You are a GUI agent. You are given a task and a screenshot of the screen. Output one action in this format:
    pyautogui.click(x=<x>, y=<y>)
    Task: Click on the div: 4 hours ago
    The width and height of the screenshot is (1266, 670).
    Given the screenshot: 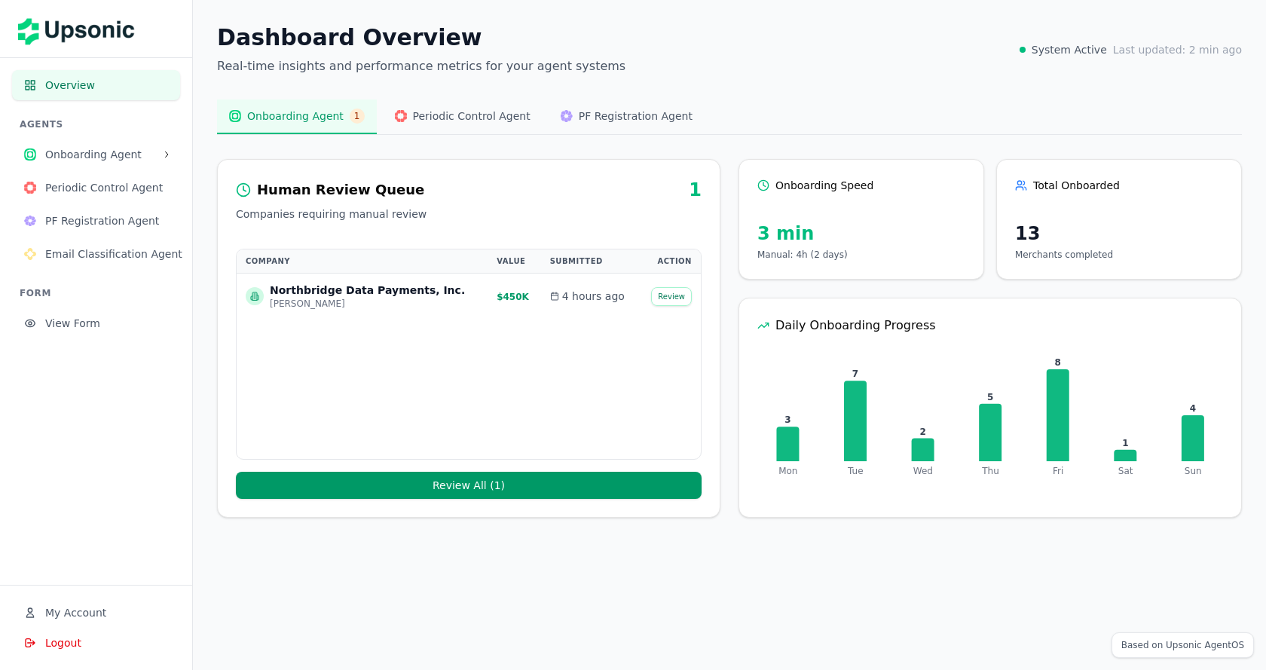 What is the action you would take?
    pyautogui.click(x=590, y=296)
    